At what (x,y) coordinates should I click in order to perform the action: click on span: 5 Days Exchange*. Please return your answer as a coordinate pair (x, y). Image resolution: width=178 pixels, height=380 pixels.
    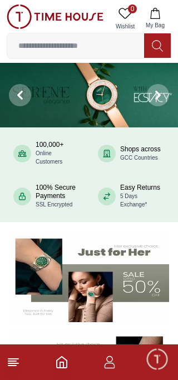
    Looking at the image, I should click on (133, 200).